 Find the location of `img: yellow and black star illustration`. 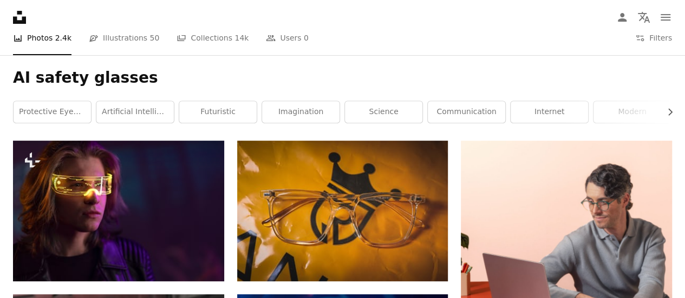

img: yellow and black star illustration is located at coordinates (343, 211).